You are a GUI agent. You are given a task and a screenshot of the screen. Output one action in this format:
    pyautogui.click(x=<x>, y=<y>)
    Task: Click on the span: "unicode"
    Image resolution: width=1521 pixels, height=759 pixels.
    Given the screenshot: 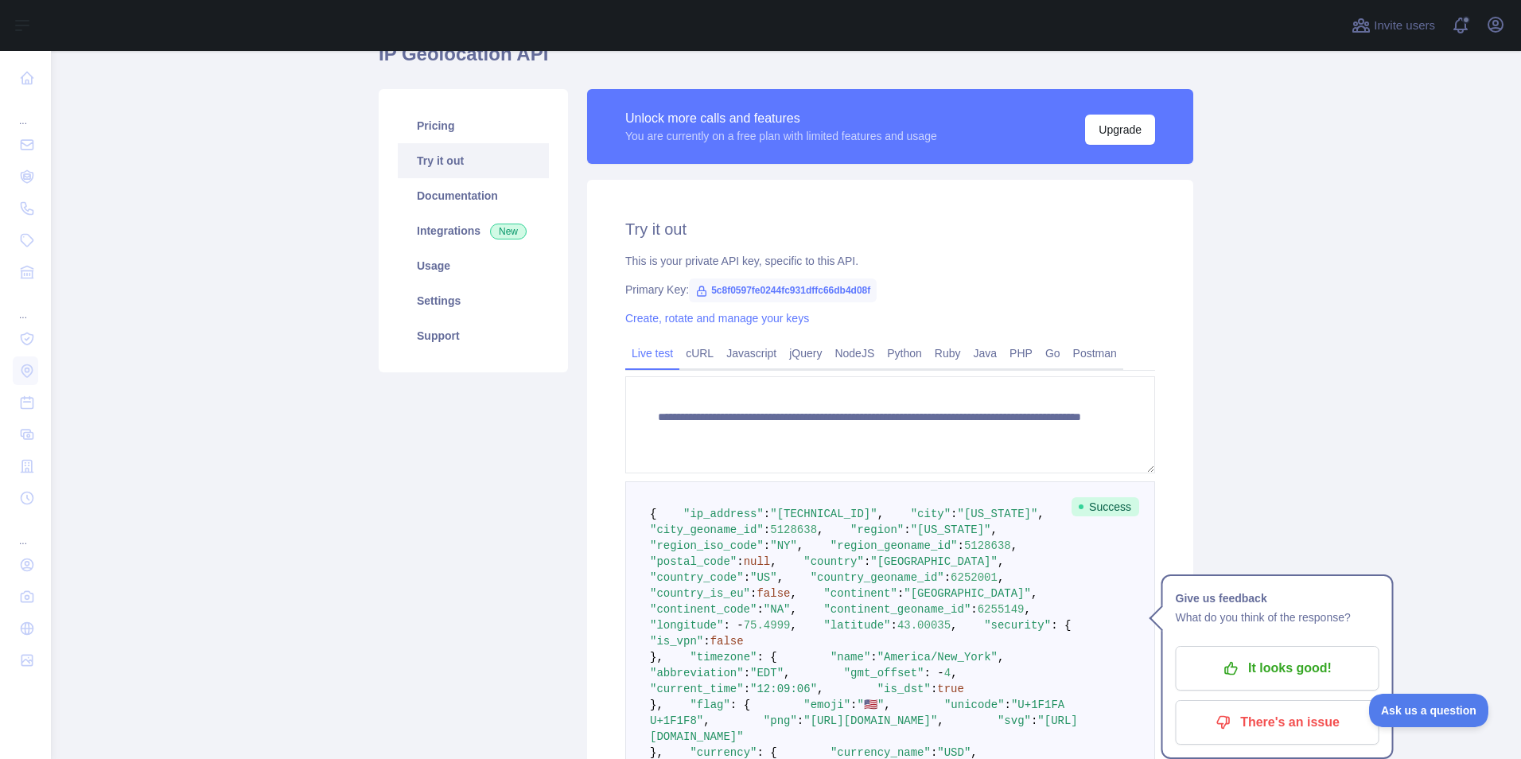 What is the action you would take?
    pyautogui.click(x=975, y=705)
    